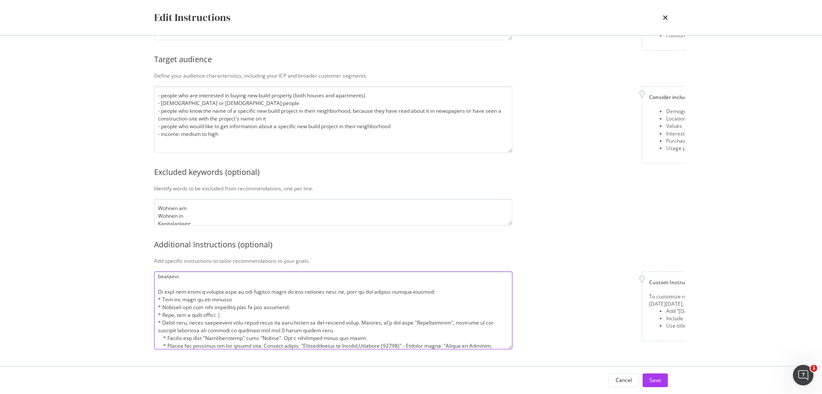 The image size is (822, 394). What do you see at coordinates (728, 325) in the screenshot?
I see `div: Use title case capitalization` at bounding box center [728, 325].